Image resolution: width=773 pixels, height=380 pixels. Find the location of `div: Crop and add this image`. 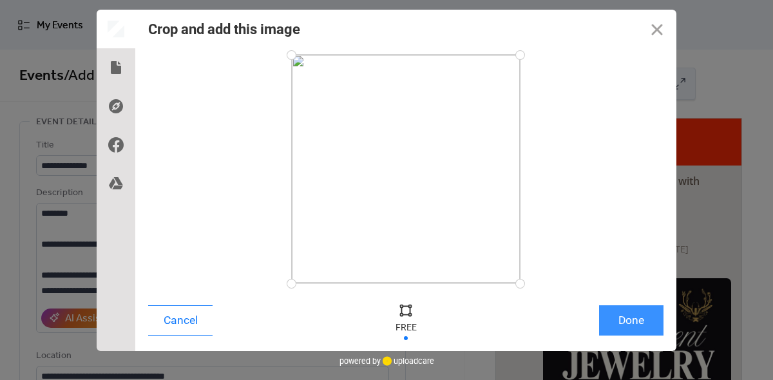

div: Crop and add this image is located at coordinates (224, 29).